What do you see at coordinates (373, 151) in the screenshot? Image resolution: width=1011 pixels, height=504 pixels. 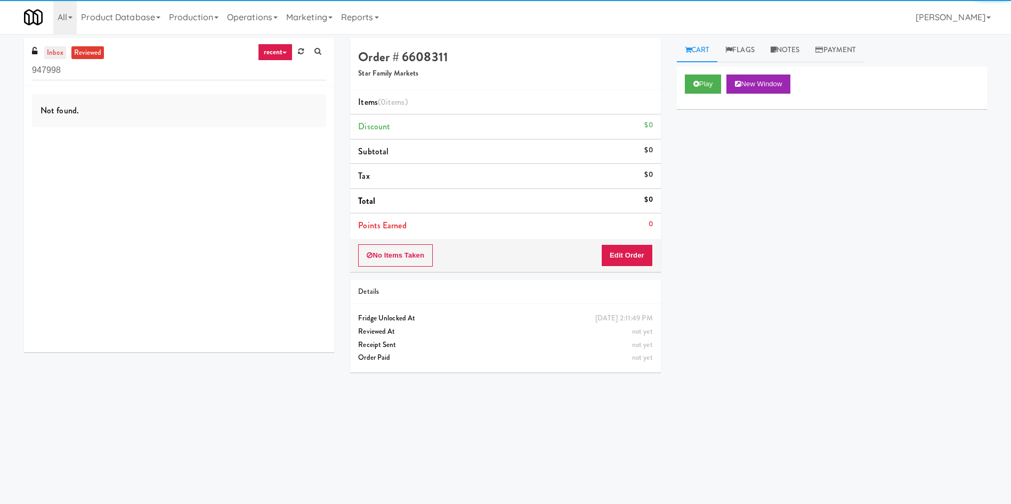 I see `span: Subtotal` at bounding box center [373, 151].